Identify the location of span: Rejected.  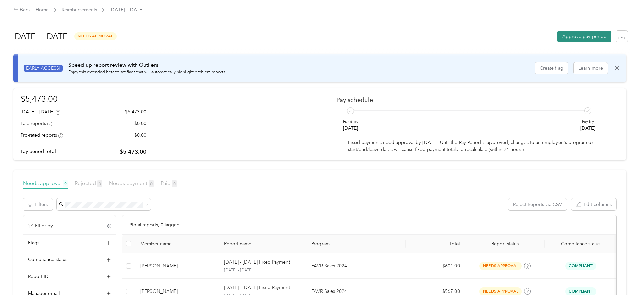
(88, 183).